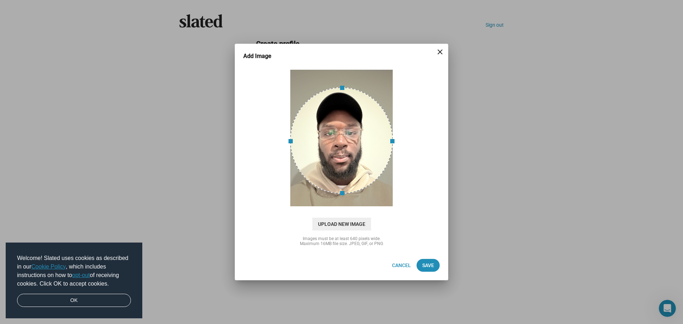 Image resolution: width=683 pixels, height=324 pixels. Describe the element at coordinates (74, 301) in the screenshot. I see `a: dismiss cookie message` at that location.